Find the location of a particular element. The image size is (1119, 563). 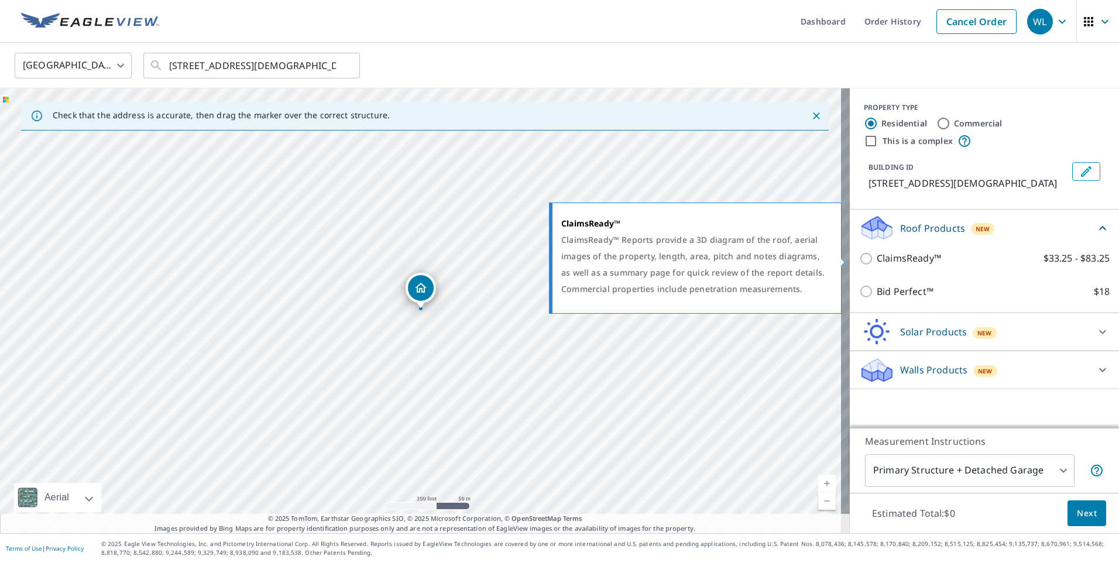

span: Next is located at coordinates (1086, 513).